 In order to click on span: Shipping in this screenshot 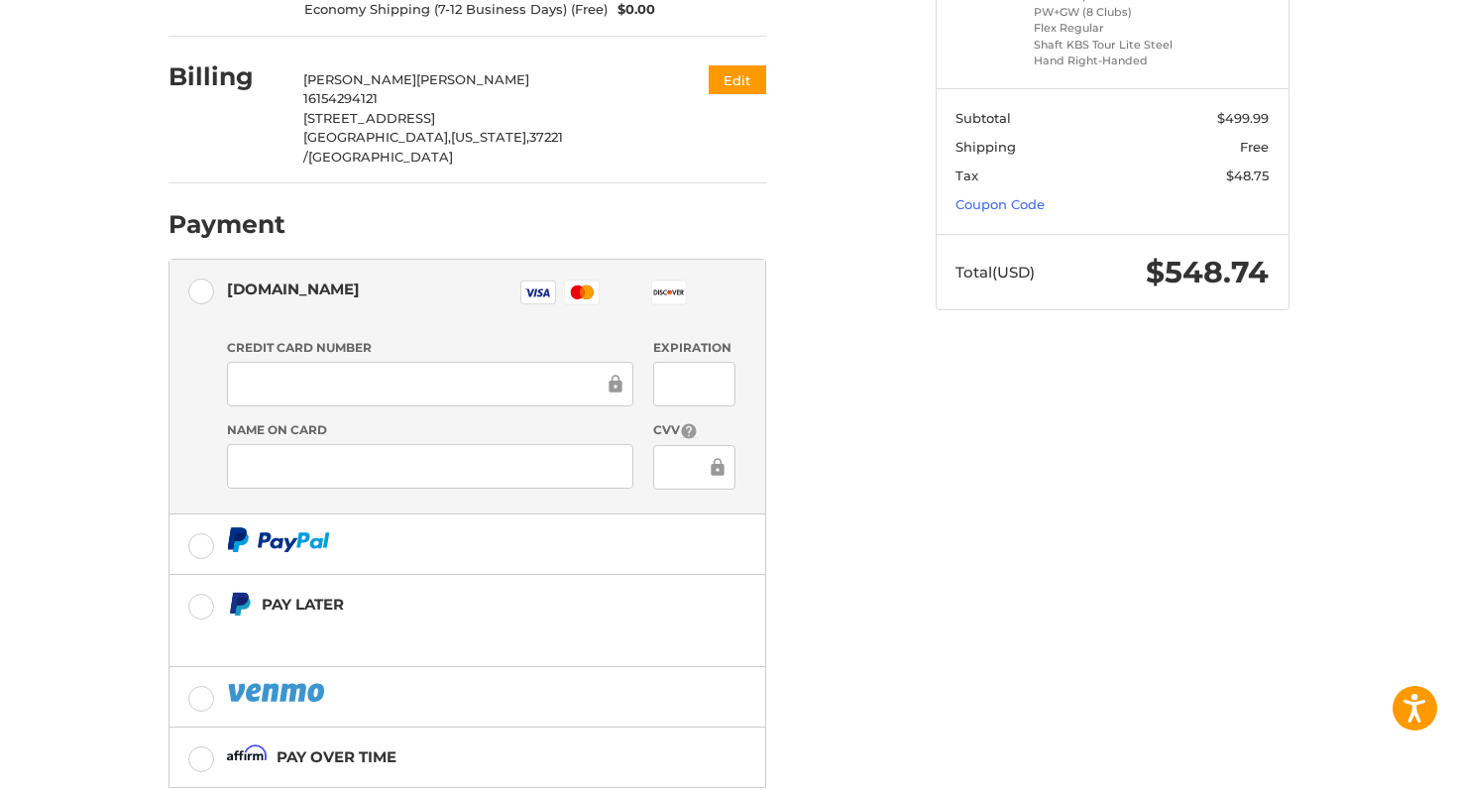, I will do `click(985, 147)`.